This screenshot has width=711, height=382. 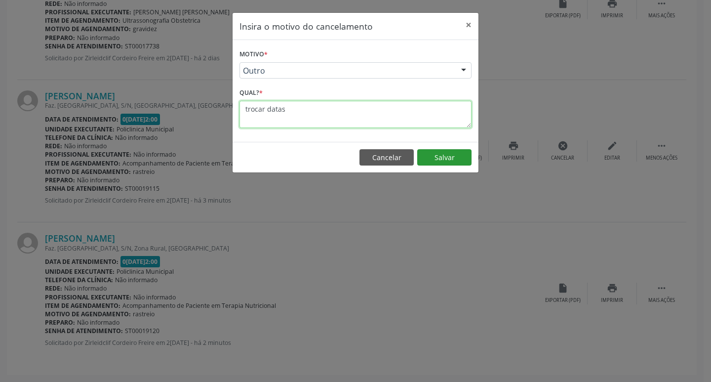 What do you see at coordinates (387, 158) in the screenshot?
I see `button: Cancelar` at bounding box center [387, 158].